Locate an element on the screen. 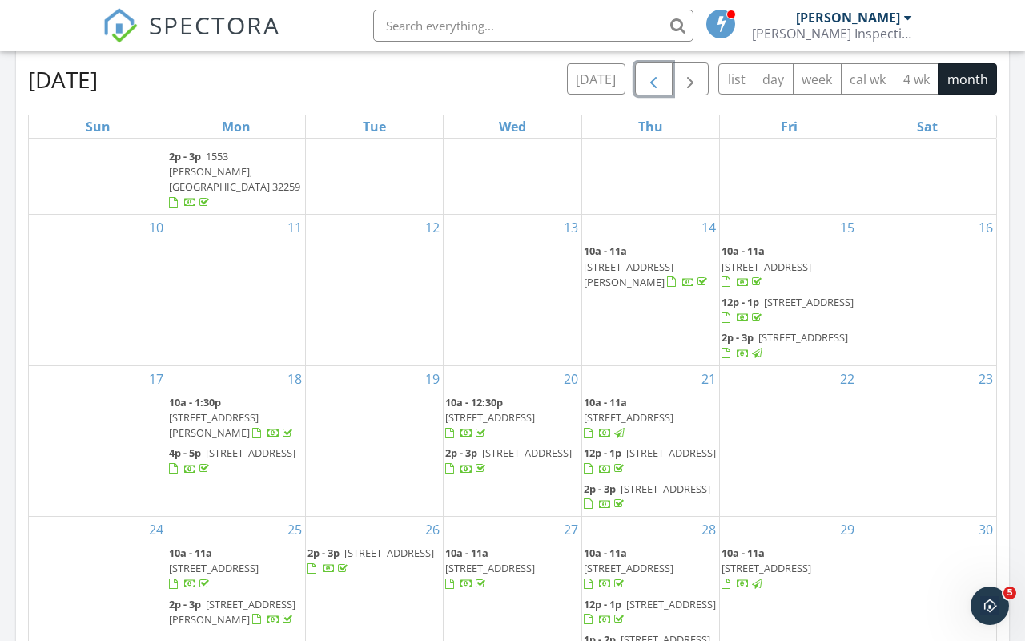 The height and width of the screenshot is (641, 1025). a: Go to August 27, 2025 is located at coordinates (571, 529).